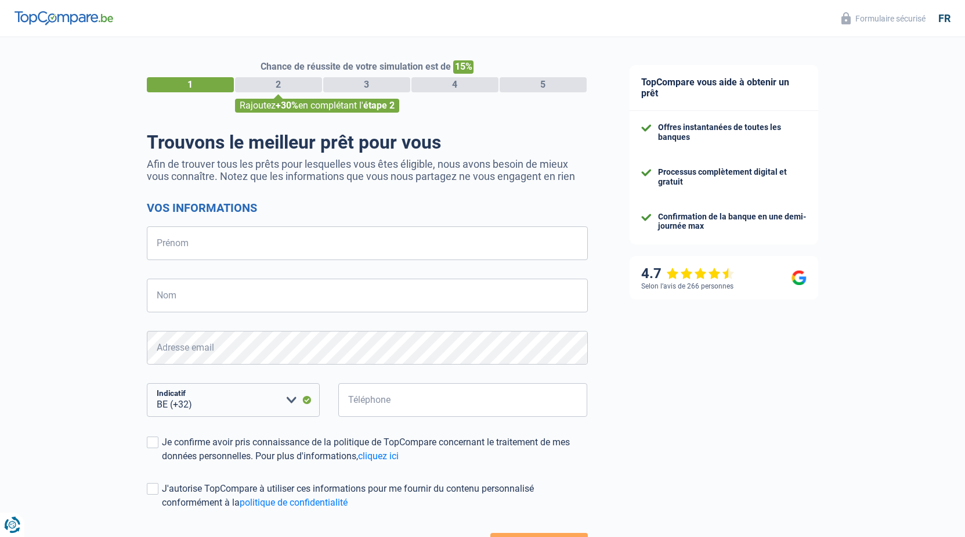 The image size is (965, 537). Describe the element at coordinates (688, 273) in the screenshot. I see `div: 4.7` at that location.